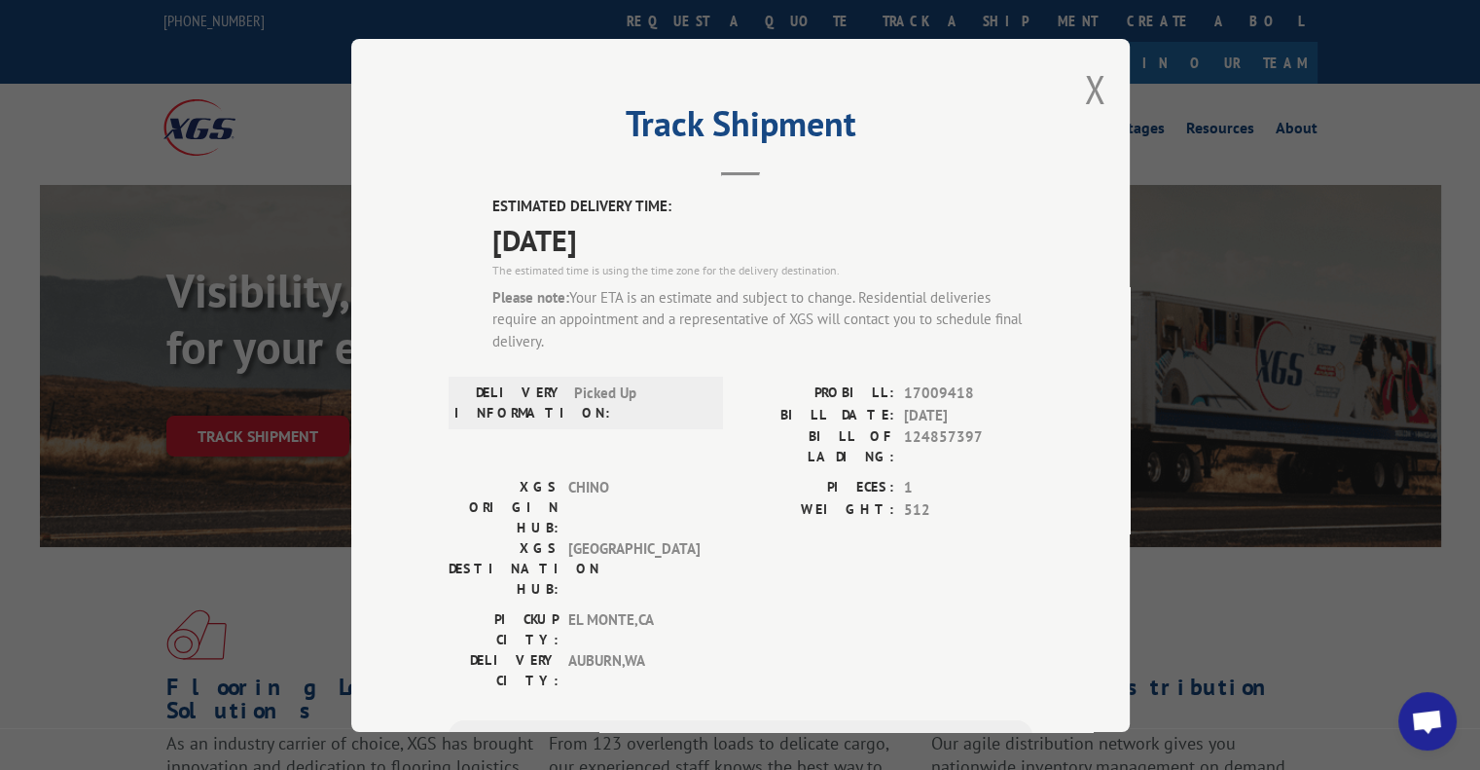  I want to click on span: Picked Up, so click(639, 403).